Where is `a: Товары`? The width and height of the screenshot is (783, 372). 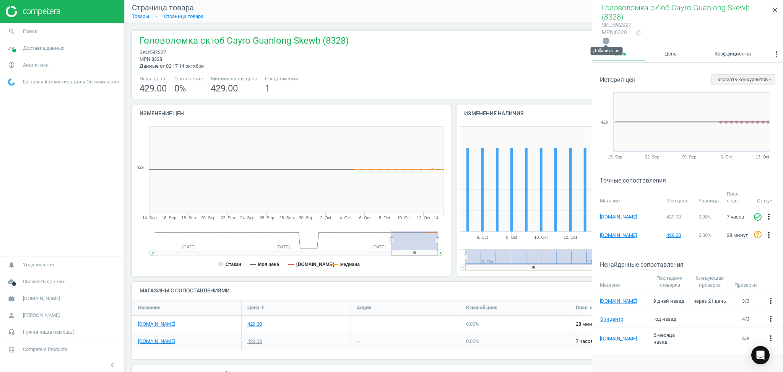 a: Товары is located at coordinates (140, 16).